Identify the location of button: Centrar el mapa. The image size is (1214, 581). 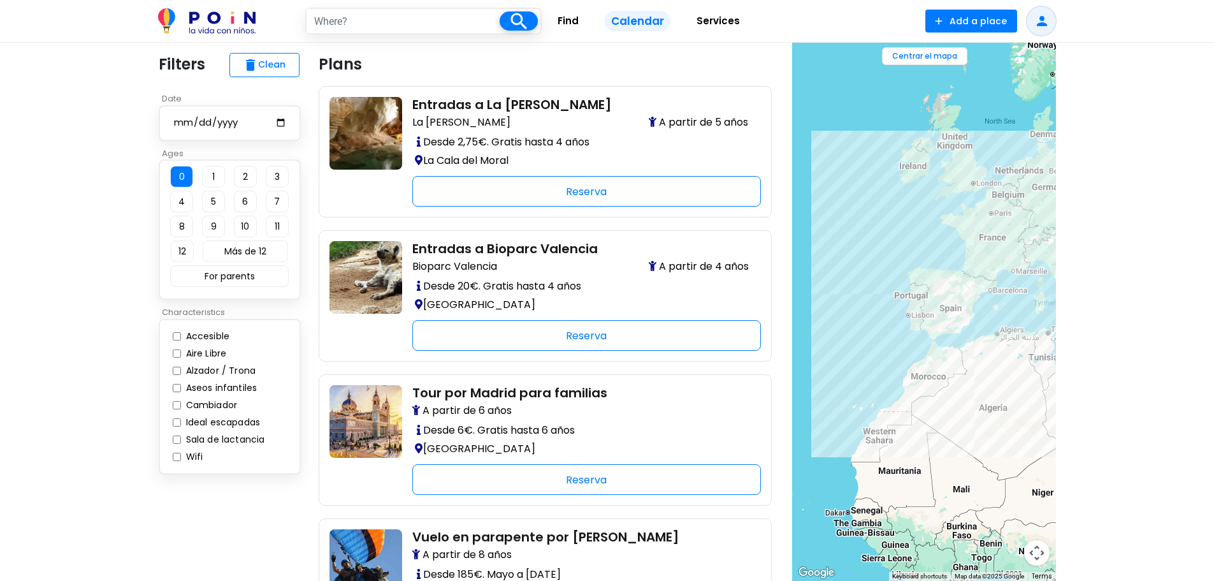
(925, 56).